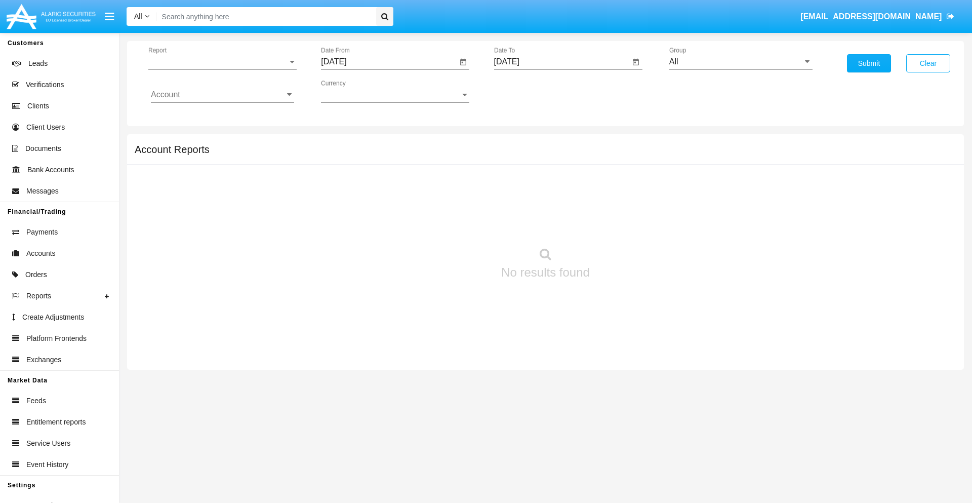  I want to click on span: Entitlement reports, so click(56, 422).